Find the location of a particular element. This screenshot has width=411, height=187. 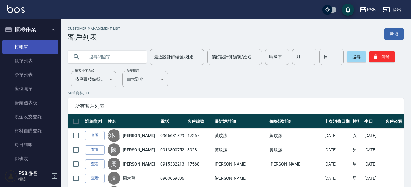

a: 材料自購登錄 is located at coordinates (30, 131).